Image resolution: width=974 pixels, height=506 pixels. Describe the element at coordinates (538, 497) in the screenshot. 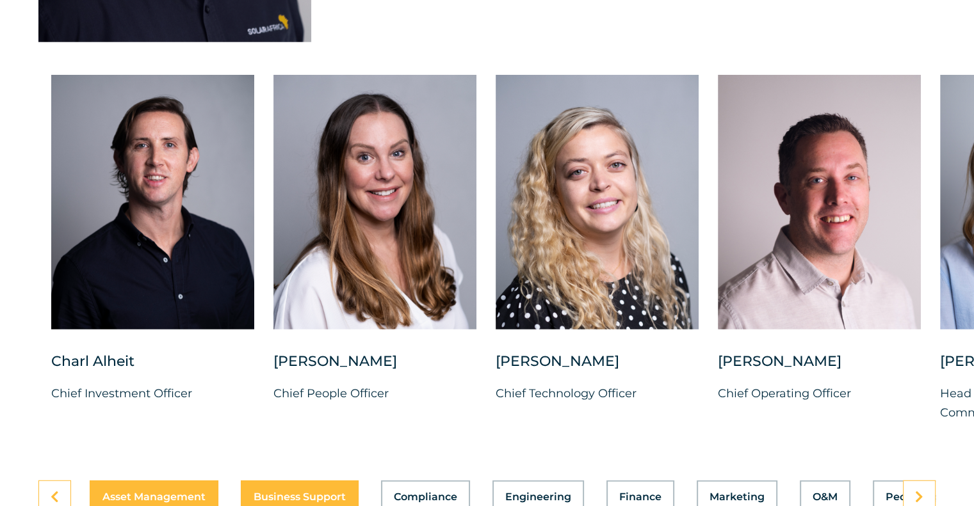

I see `span: Engineering` at that location.